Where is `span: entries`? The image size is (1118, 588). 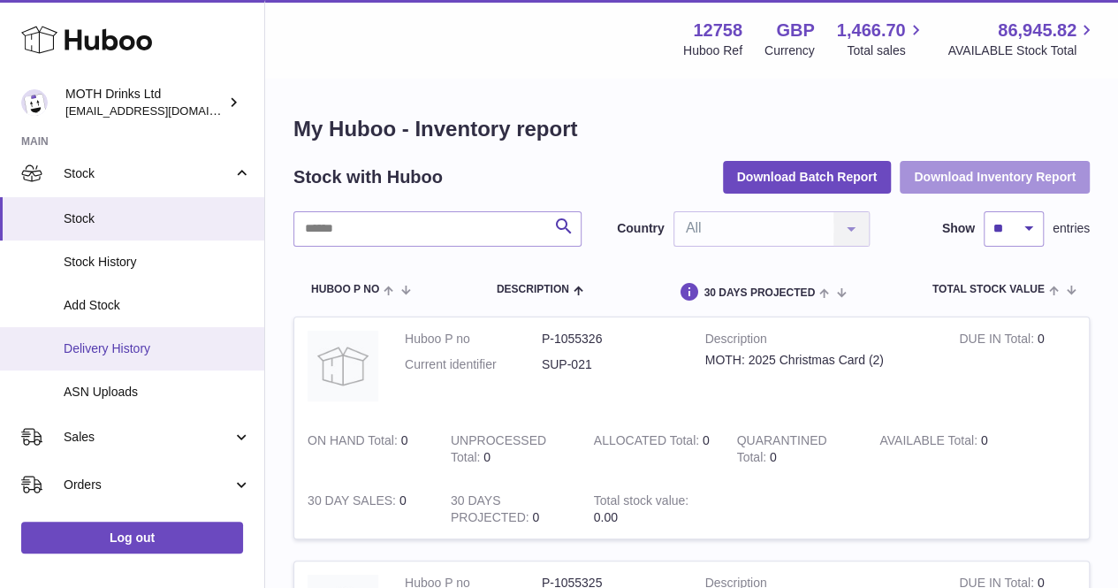
span: entries is located at coordinates (1071, 228).